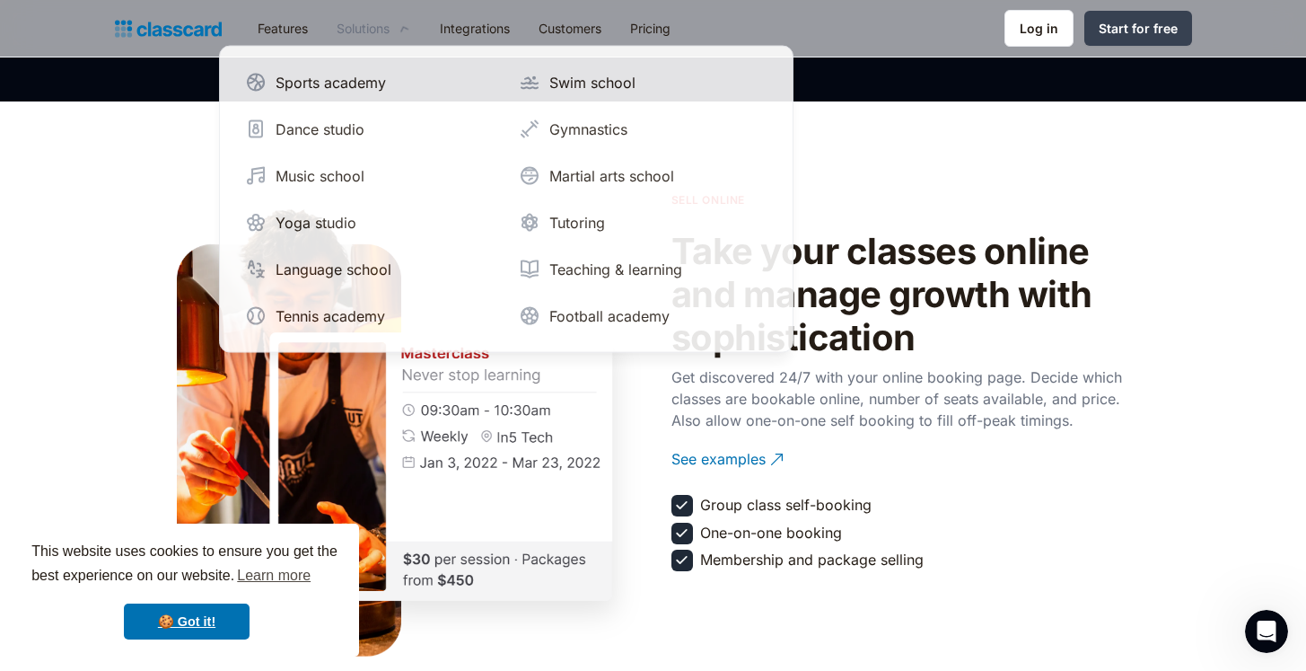 This screenshot has width=1306, height=671. Describe the element at coordinates (577, 223) in the screenshot. I see `div: Tutoring` at that location.